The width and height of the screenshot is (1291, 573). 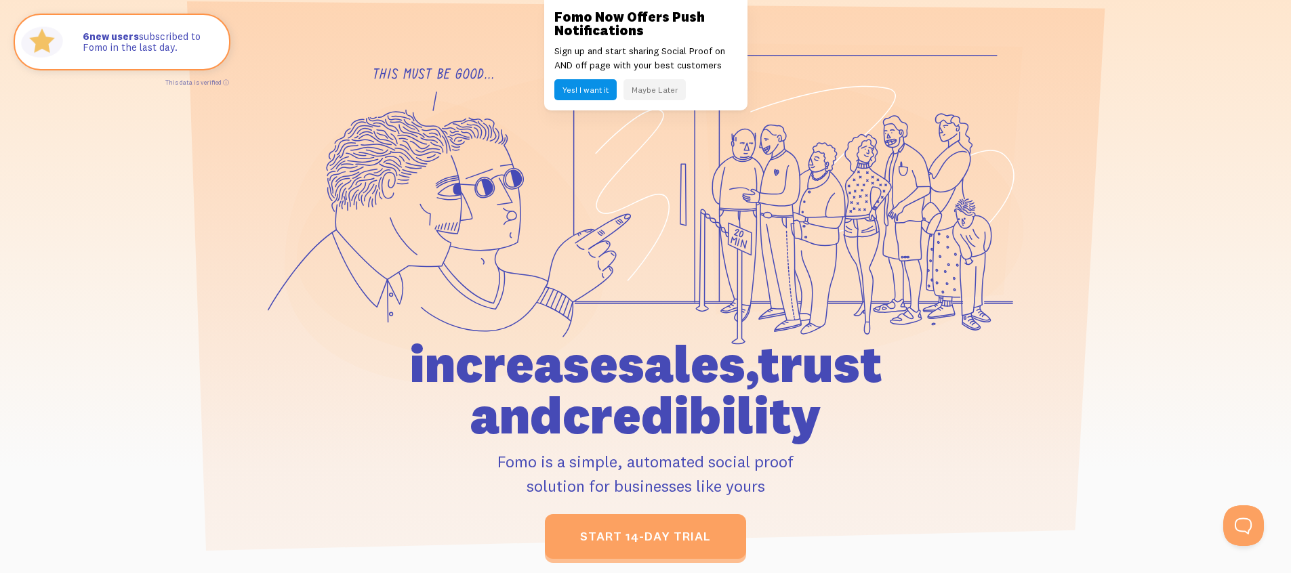 What do you see at coordinates (654, 89) in the screenshot?
I see `button: Maybe Later` at bounding box center [654, 89].